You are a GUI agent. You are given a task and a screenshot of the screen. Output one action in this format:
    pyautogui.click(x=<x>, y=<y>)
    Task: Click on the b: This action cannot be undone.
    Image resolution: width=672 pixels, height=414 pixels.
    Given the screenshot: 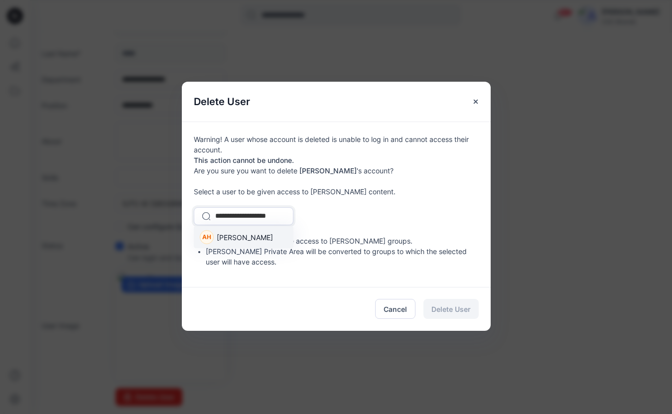 What is the action you would take?
    pyautogui.click(x=243, y=160)
    